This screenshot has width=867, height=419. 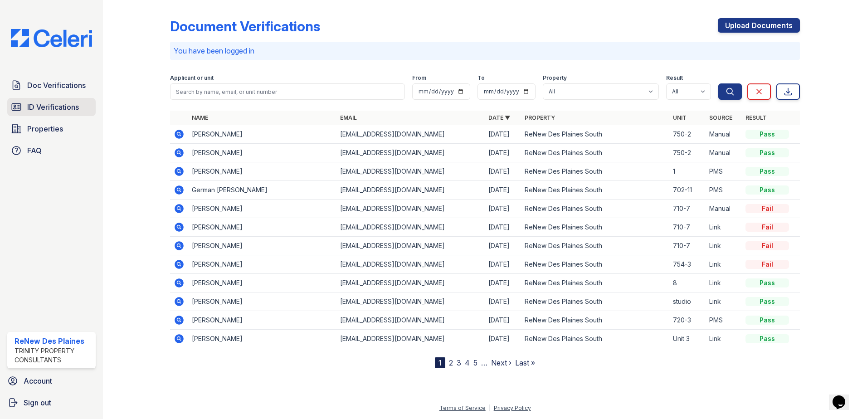 I want to click on a: Terms of Service, so click(x=462, y=408).